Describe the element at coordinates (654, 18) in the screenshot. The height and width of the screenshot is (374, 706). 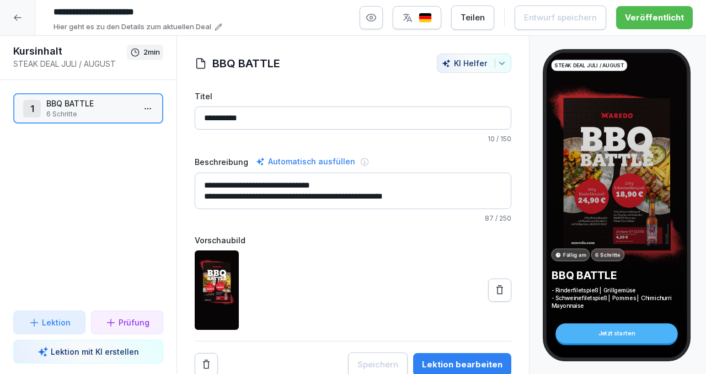
I see `div: Veröffentlicht` at that location.